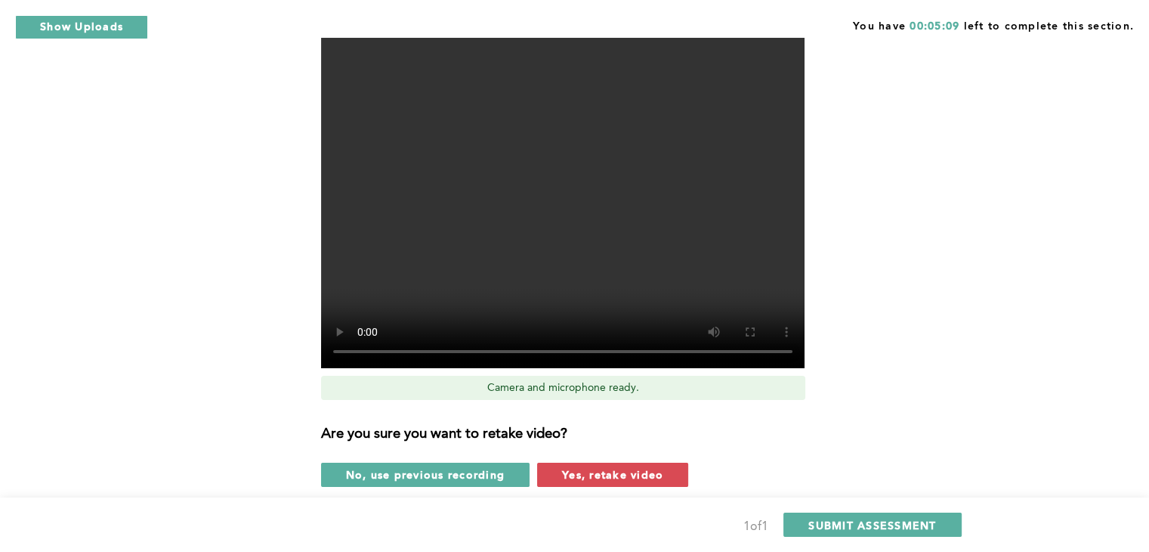  Describe the element at coordinates (994, 24) in the screenshot. I see `span: You have left to complete this section.` at that location.